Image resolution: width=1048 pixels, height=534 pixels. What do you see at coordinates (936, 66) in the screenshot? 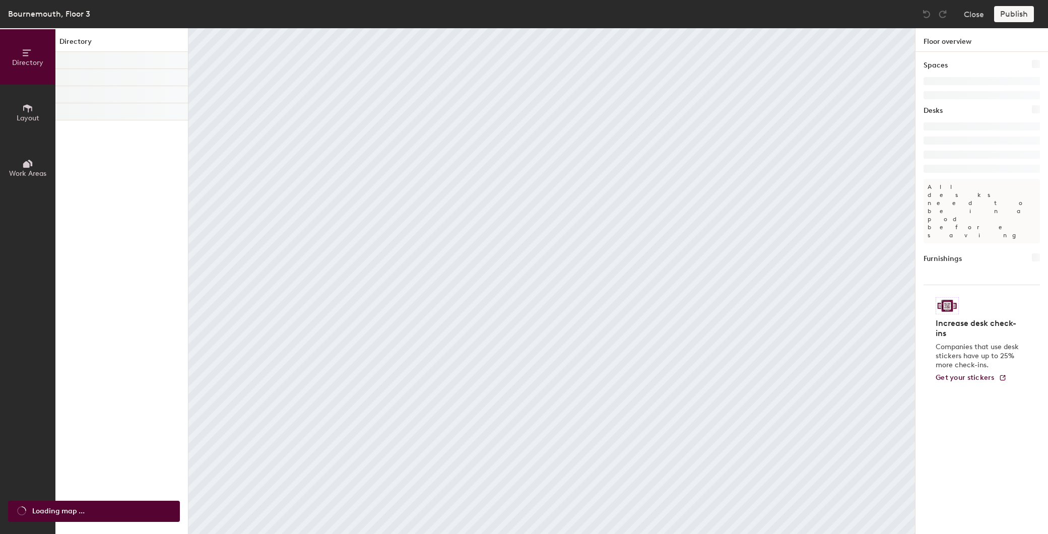
I see `h1: Spaces` at bounding box center [936, 66].